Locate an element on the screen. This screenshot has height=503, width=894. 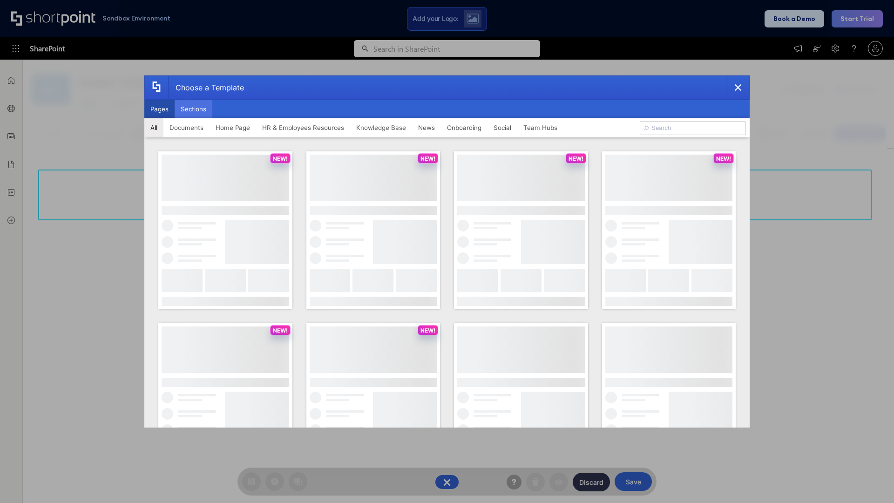
input: Search is located at coordinates (692, 128).